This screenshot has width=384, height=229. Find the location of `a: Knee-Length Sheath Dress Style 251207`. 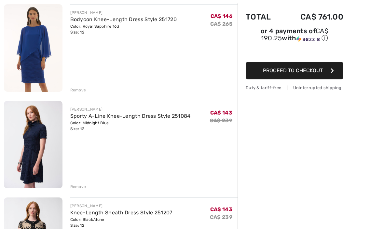

a: Knee-Length Sheath Dress Style 251207 is located at coordinates (121, 213).